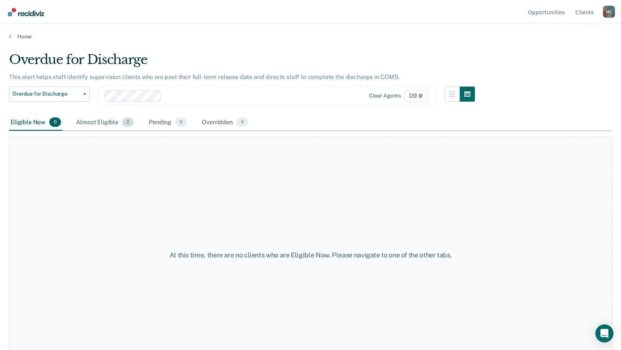 This screenshot has height=350, width=621. I want to click on img: Recidiviz, so click(26, 12).